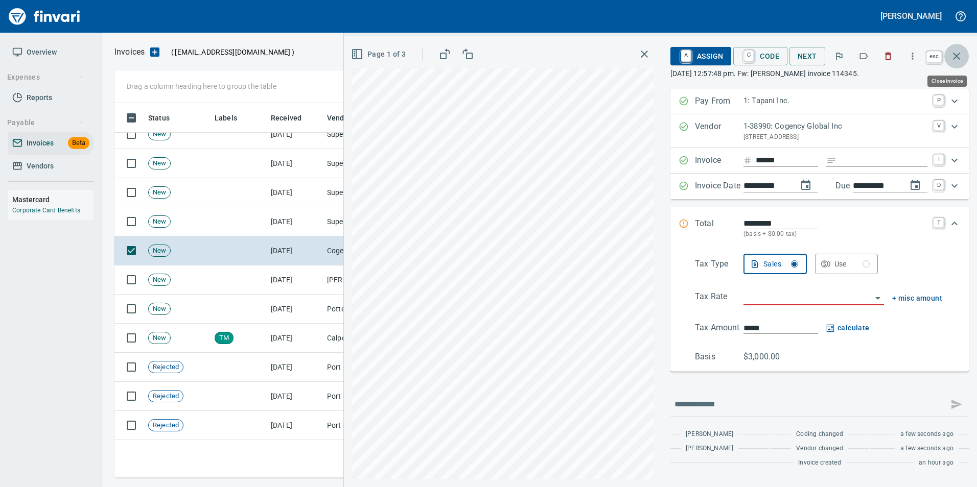 The image size is (977, 487). Describe the element at coordinates (719, 186) in the screenshot. I see `p: Invoice Date` at that location.